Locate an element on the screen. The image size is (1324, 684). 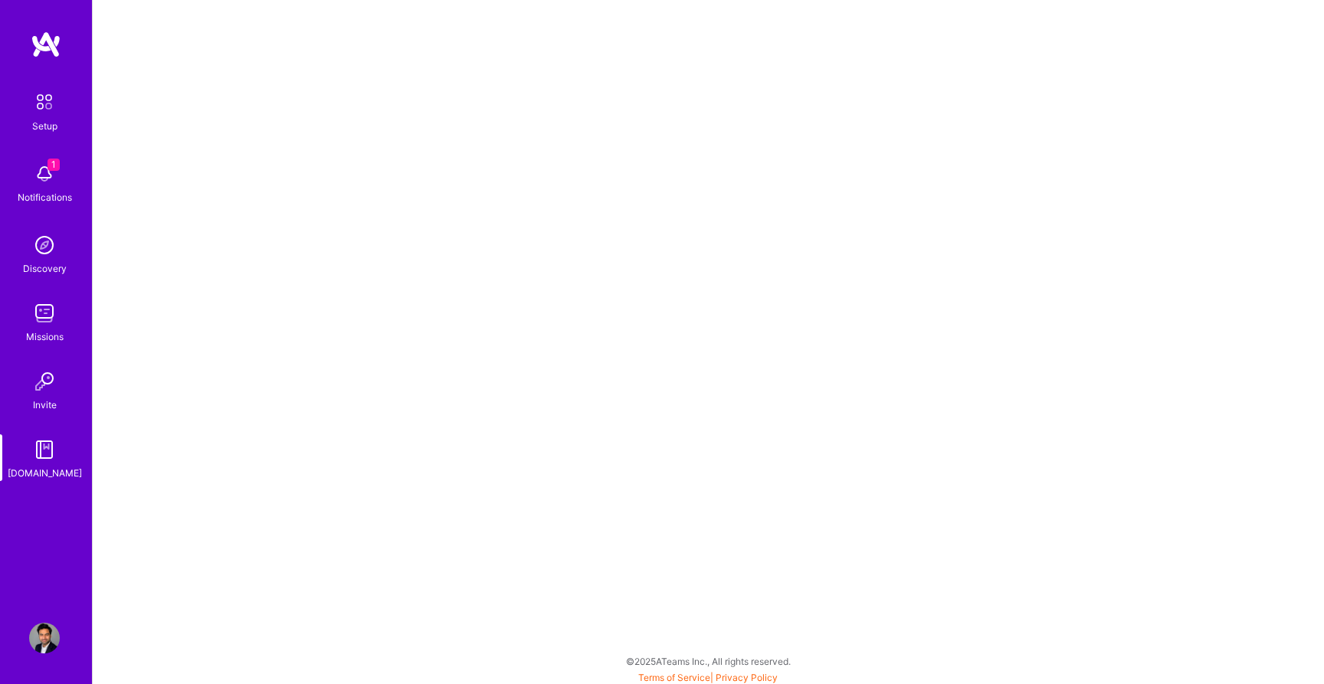
div: Missions is located at coordinates (44, 336).